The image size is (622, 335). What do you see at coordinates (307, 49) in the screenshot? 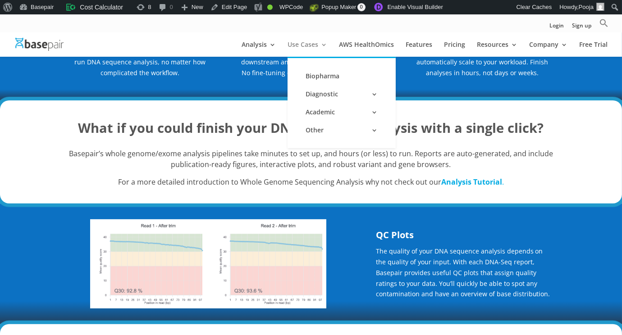
I see `a: Use Cases` at bounding box center [307, 49].